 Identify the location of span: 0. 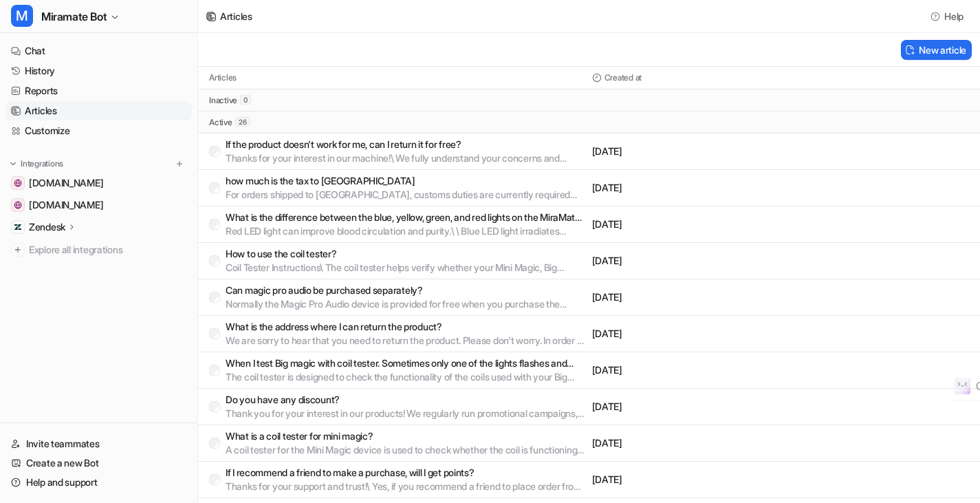
(246, 100).